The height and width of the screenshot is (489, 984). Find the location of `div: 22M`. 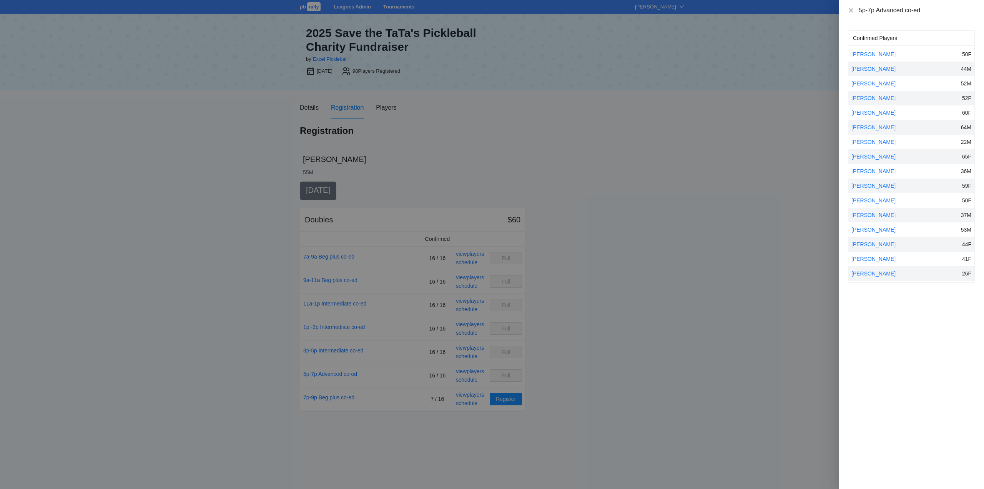

div: 22M is located at coordinates (966, 142).